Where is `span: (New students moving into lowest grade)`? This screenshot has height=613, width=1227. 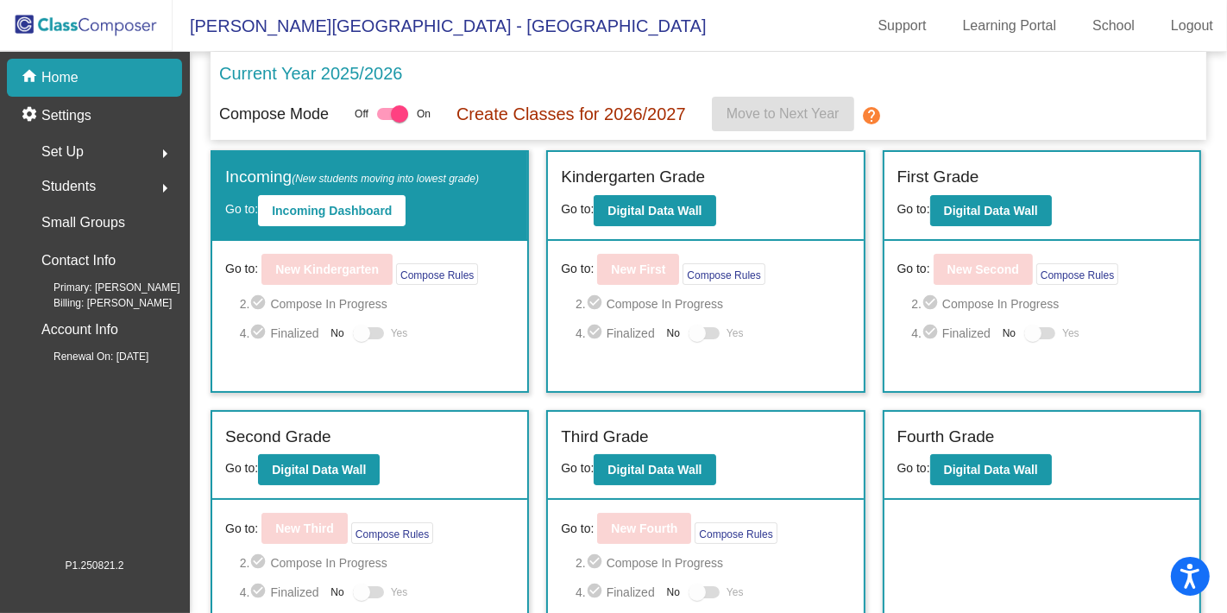
span: (New students moving into lowest grade) is located at coordinates (385, 179).